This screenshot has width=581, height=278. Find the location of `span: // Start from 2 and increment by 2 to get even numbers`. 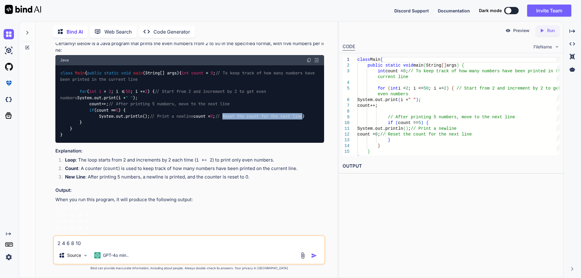

span: // Start from 2 and increment by 2 to get even numbers is located at coordinates (164, 95).